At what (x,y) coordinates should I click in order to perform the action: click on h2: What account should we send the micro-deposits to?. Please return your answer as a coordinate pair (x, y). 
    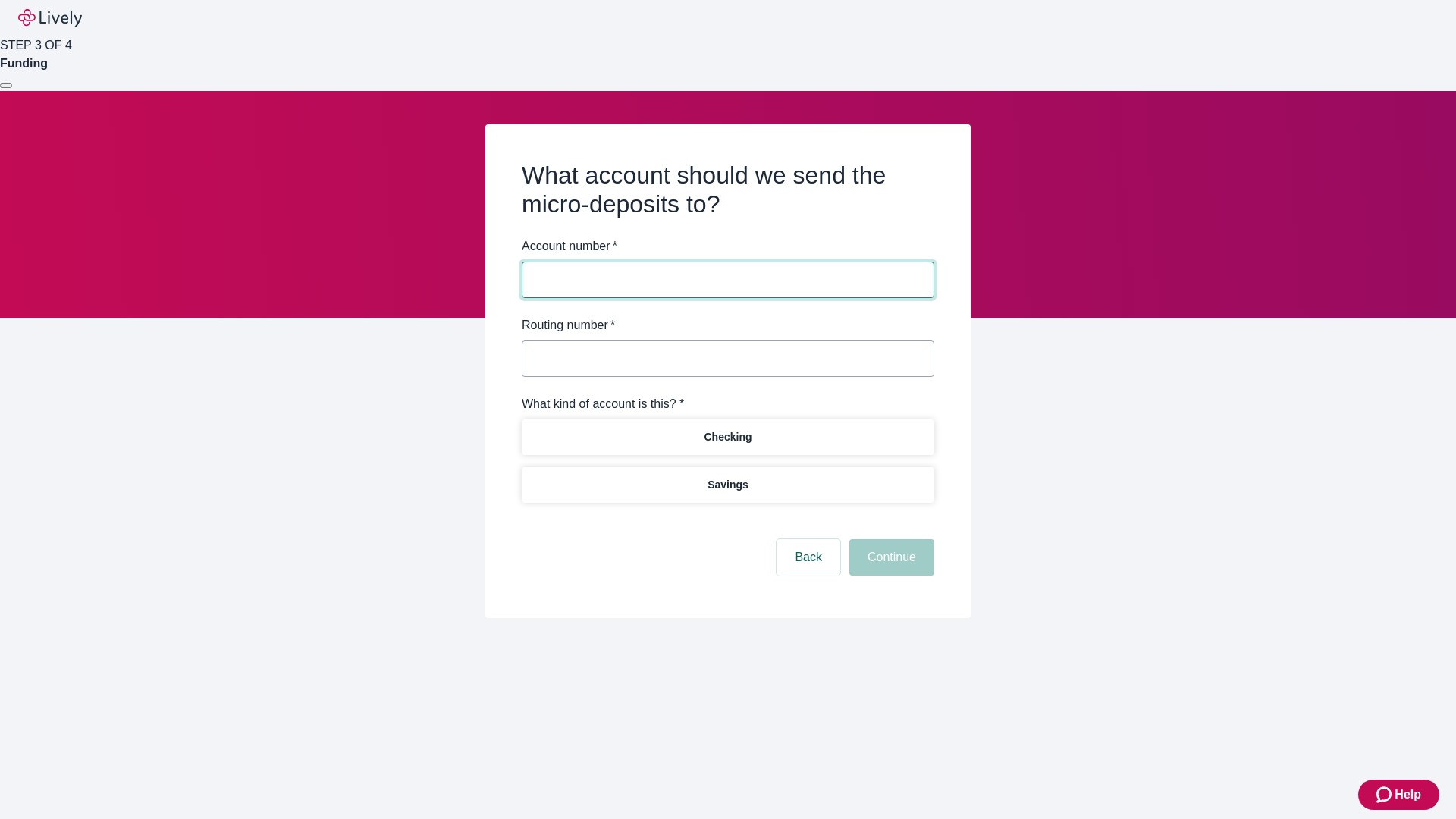
    Looking at the image, I should click on (728, 189).